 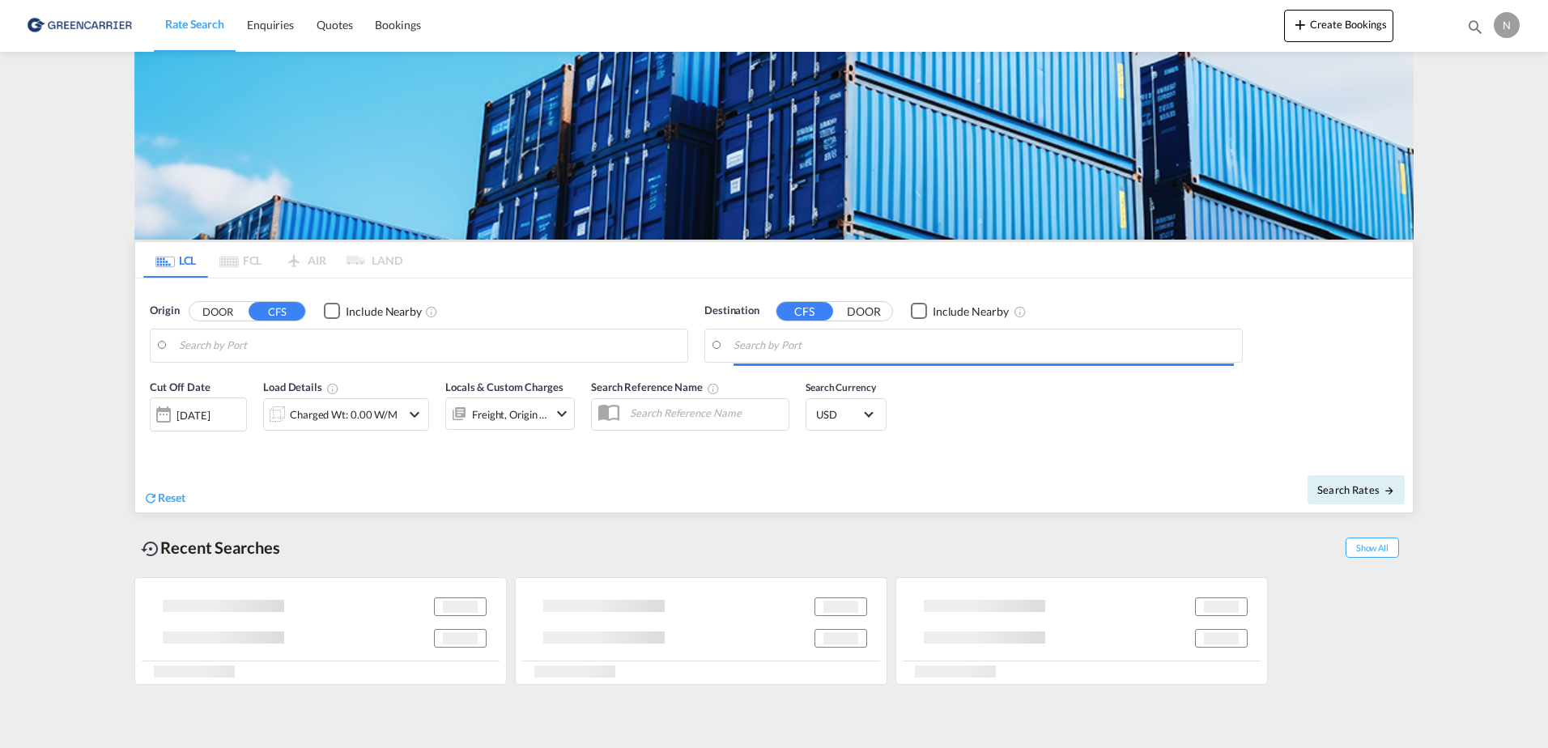 I want to click on div: Freight Origin Destinationicon-chevron-down, so click(x=510, y=414).